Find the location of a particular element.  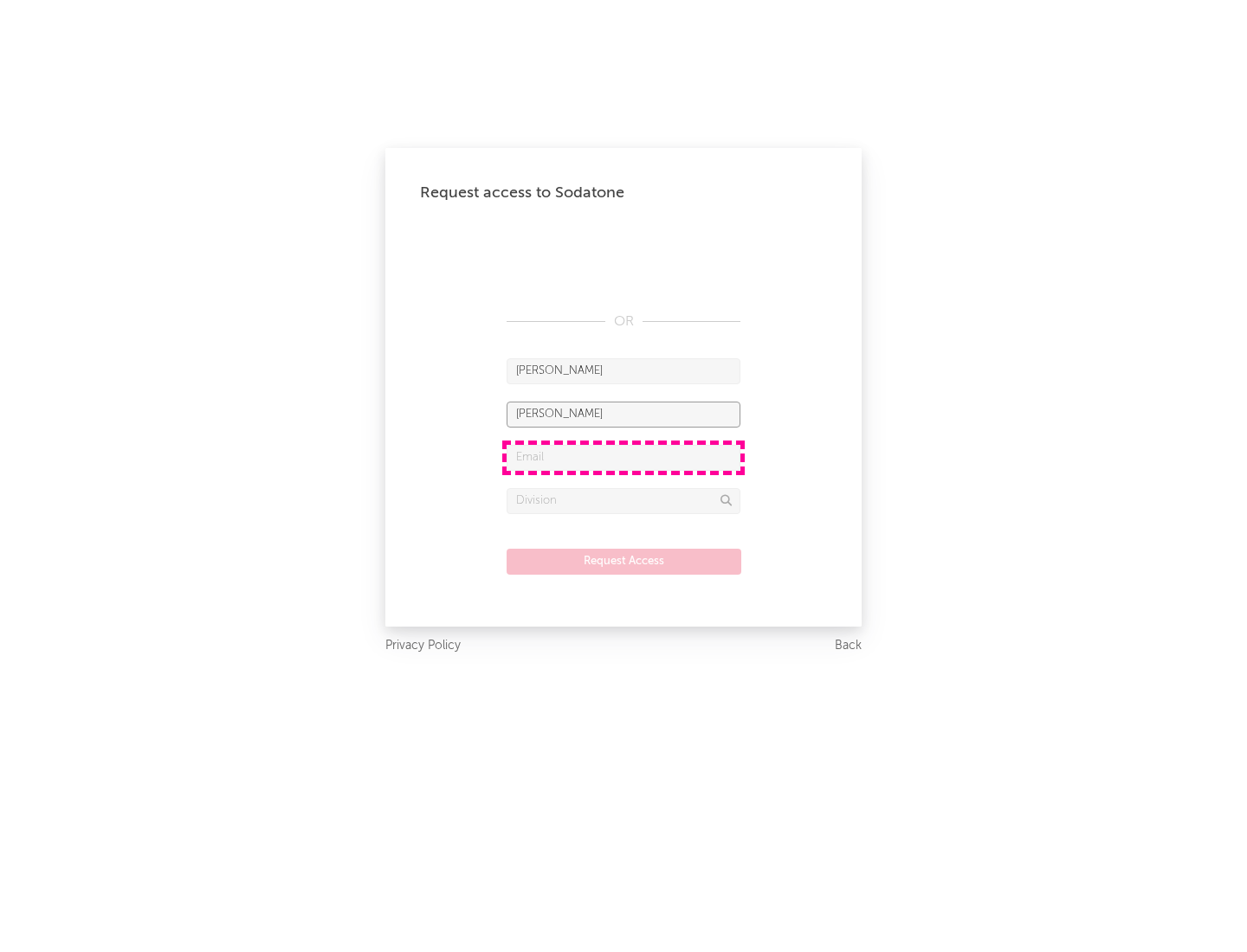

div: Request access to Sodatone is located at coordinates (624, 193).